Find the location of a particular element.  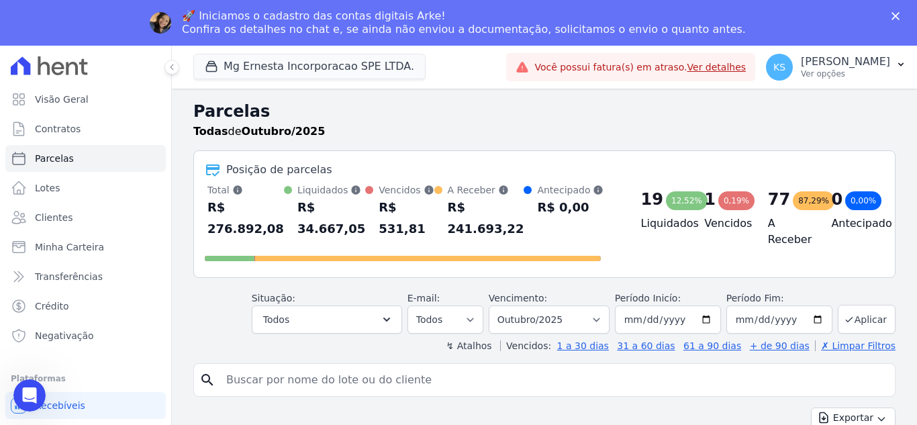

div: Total is located at coordinates (246, 190).